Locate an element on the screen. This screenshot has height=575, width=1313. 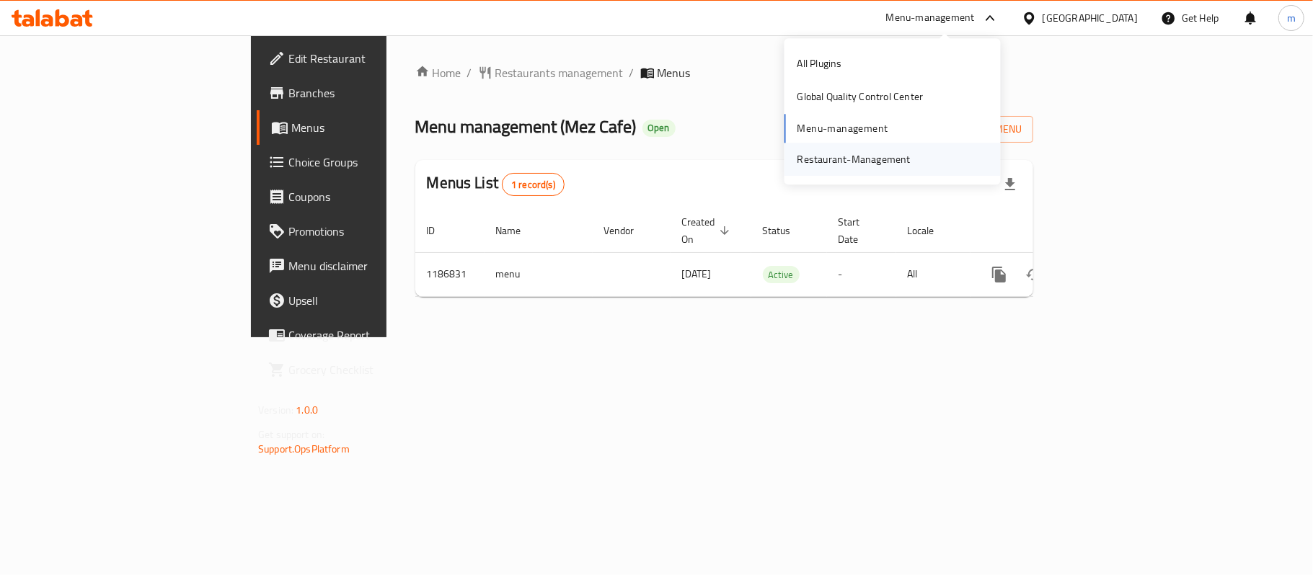
div: All Plugins is located at coordinates (820, 63).